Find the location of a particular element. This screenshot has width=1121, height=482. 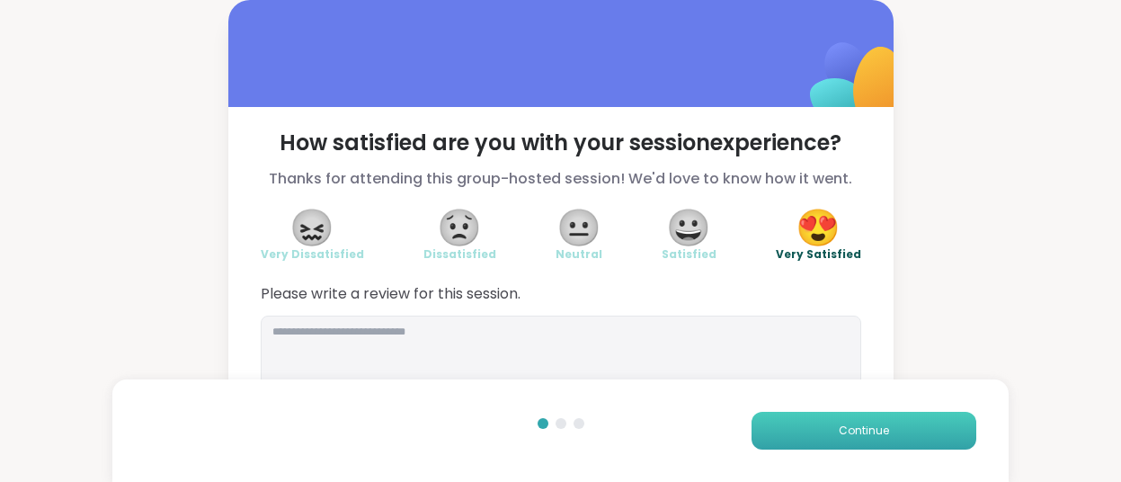

span: Neutral is located at coordinates (579, 254).